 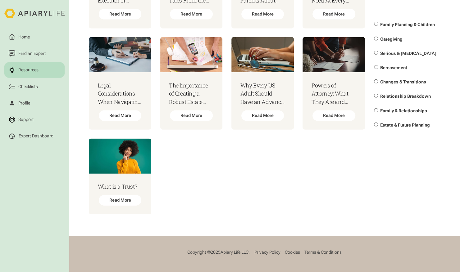 I want to click on h3: What is a Trust?, so click(x=120, y=187).